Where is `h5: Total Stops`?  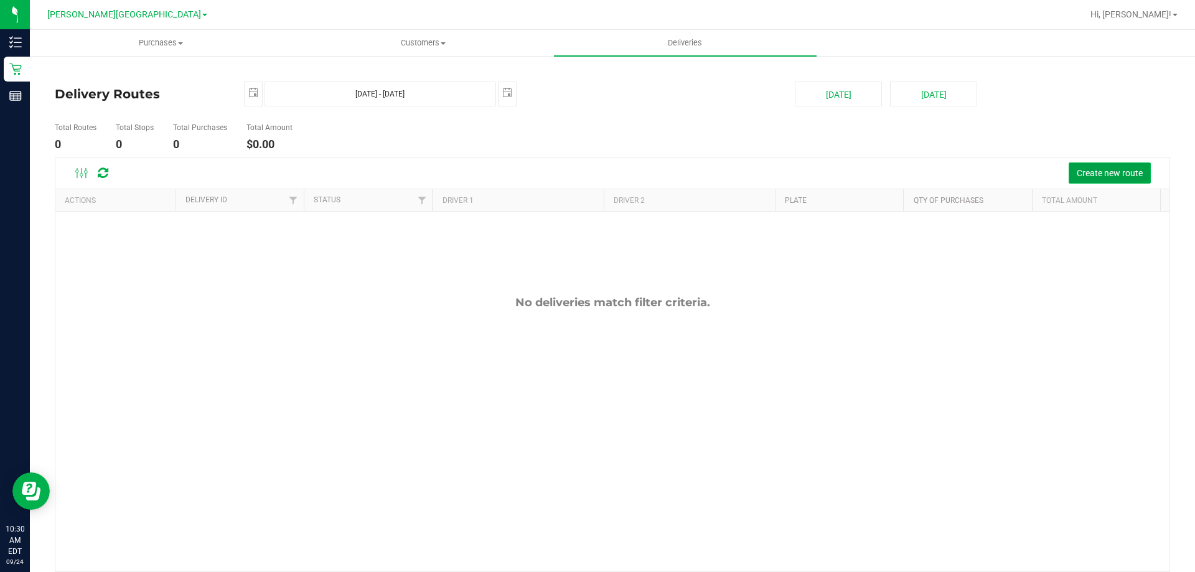
h5: Total Stops is located at coordinates (134, 128).